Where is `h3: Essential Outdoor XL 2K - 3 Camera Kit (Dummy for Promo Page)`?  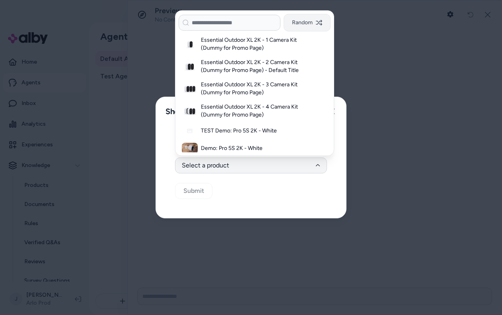
h3: Essential Outdoor XL 2K - 3 Camera Kit (Dummy for Promo Page) is located at coordinates (259, 89).